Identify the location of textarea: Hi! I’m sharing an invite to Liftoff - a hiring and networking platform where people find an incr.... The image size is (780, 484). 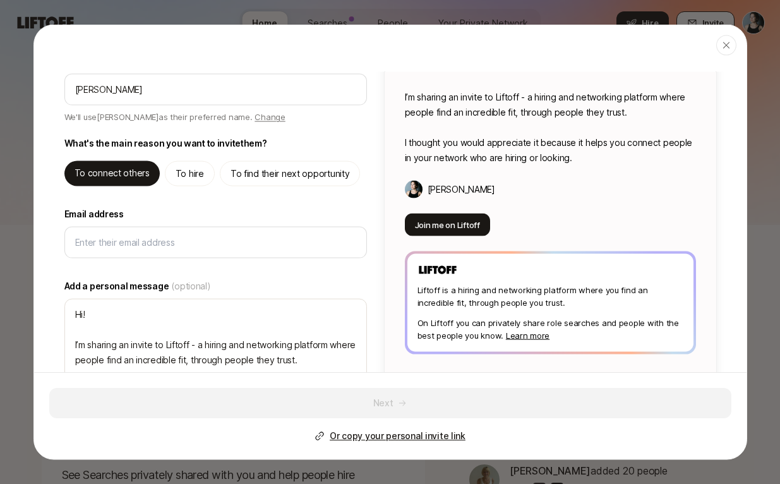
(215, 360).